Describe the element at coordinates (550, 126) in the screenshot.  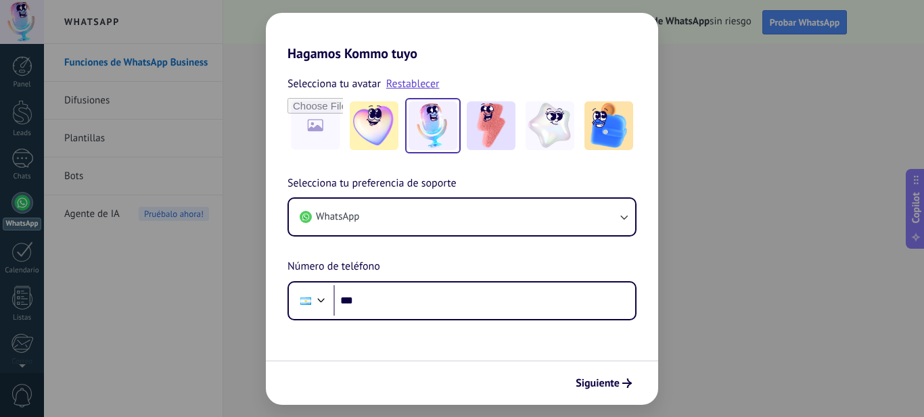
I see `img: -4.jpeg` at that location.